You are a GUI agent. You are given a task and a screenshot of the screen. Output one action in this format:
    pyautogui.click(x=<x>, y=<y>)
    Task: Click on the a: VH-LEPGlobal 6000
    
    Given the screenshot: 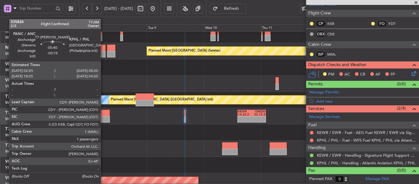 What is the action you would take?
    pyautogui.click(x=25, y=161)
    